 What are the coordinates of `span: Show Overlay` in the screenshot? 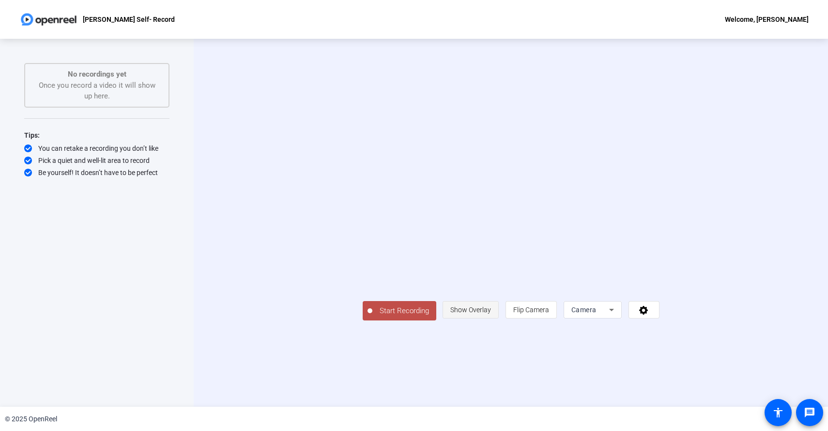 It's located at (471, 309).